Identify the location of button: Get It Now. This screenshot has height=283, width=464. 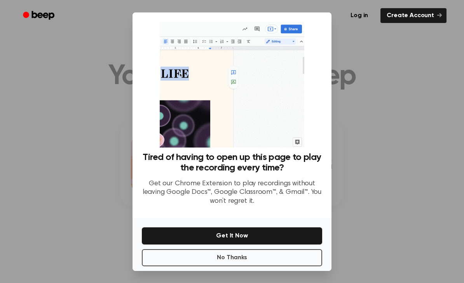
(232, 236).